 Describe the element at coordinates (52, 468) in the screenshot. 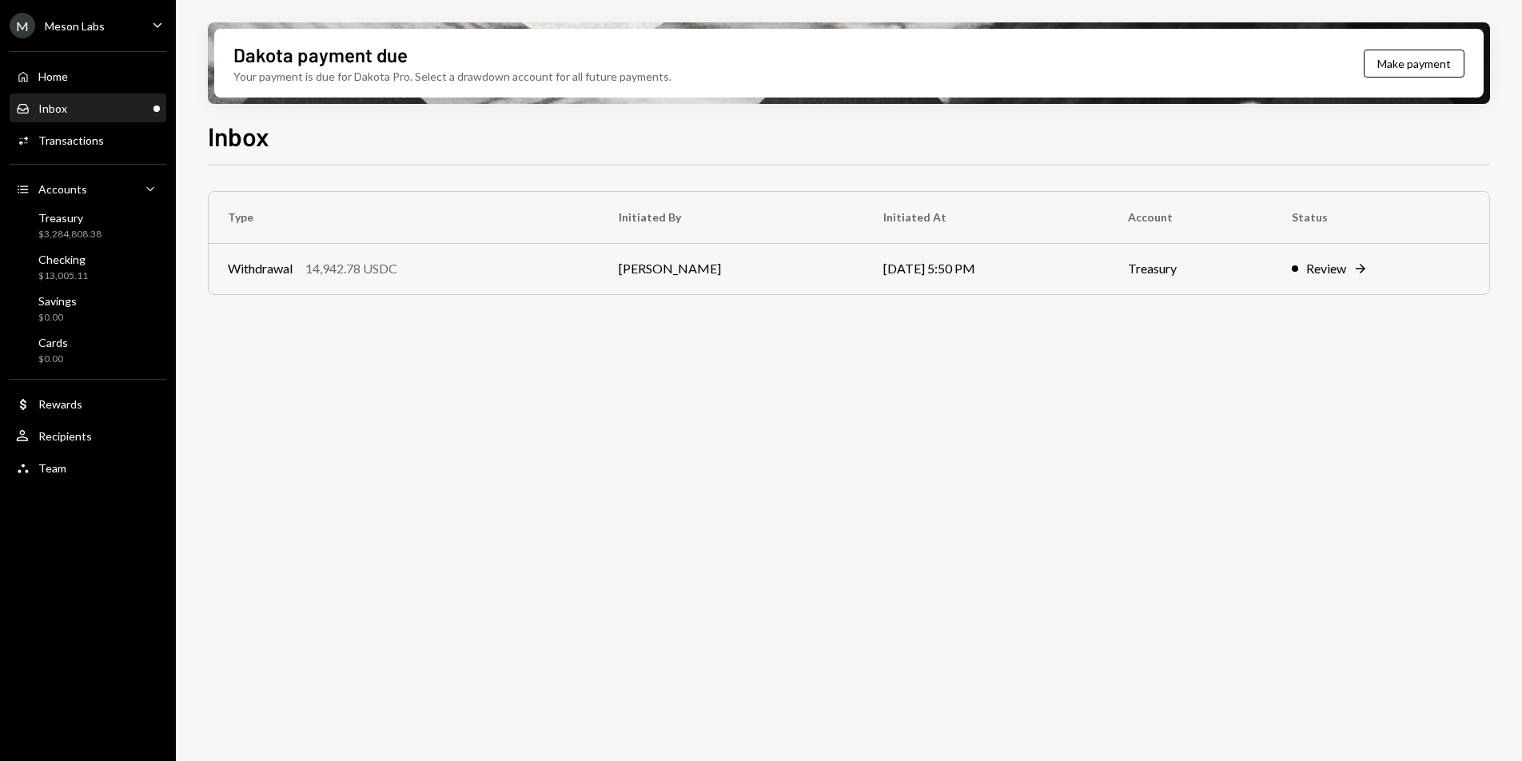

I see `div: Team` at that location.